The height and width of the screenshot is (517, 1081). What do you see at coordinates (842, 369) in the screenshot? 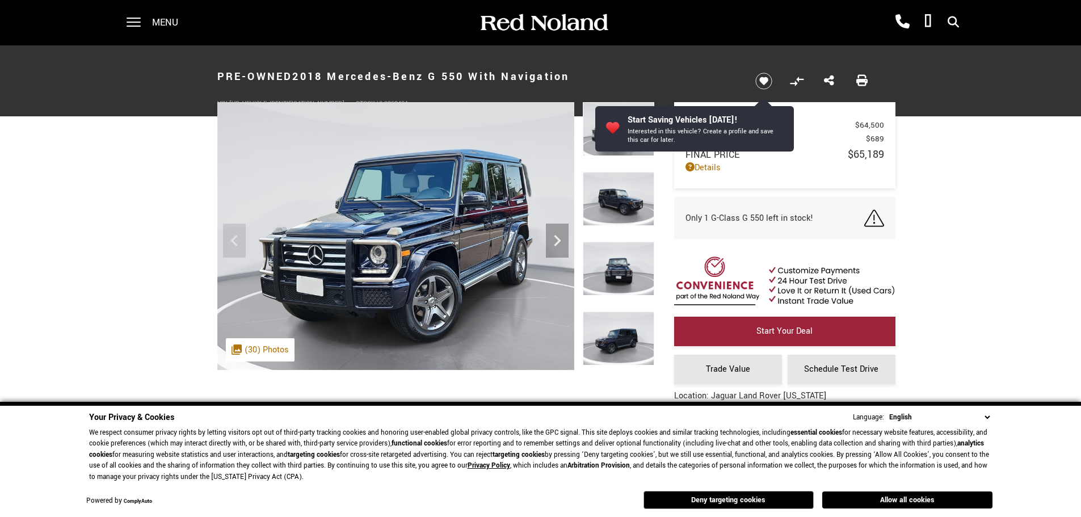
I see `a: Schedule Test Drive` at bounding box center [842, 369].